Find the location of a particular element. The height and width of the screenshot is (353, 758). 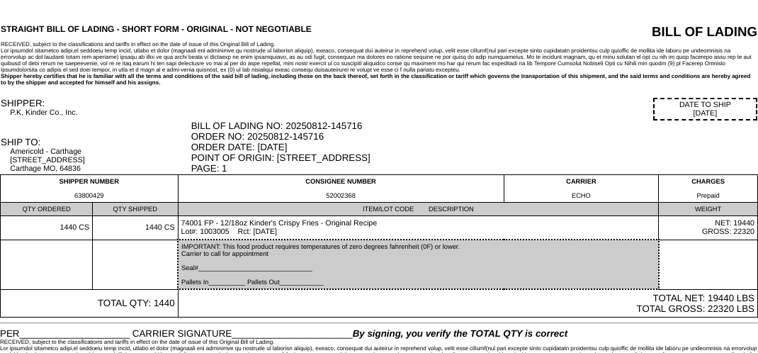

td: TOTAL QTY: 1440 is located at coordinates (89, 303).